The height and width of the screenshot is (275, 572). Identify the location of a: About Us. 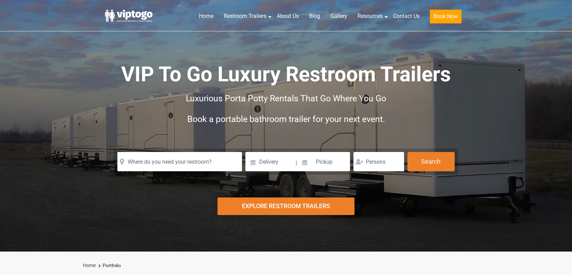
(288, 16).